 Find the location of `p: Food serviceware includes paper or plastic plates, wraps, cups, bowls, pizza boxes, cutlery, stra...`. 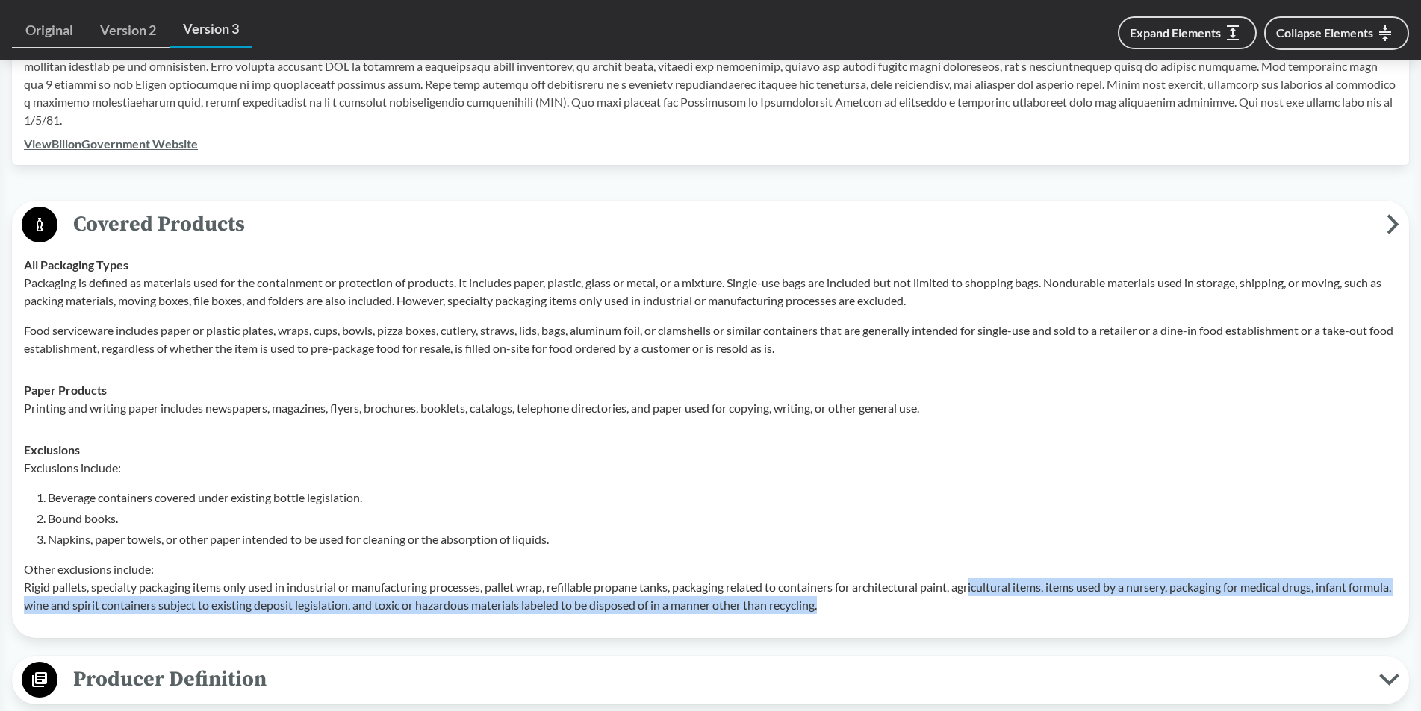

p: Food serviceware includes paper or plastic plates, wraps, cups, bowls, pizza boxes, cutlery, stra... is located at coordinates (710, 340).